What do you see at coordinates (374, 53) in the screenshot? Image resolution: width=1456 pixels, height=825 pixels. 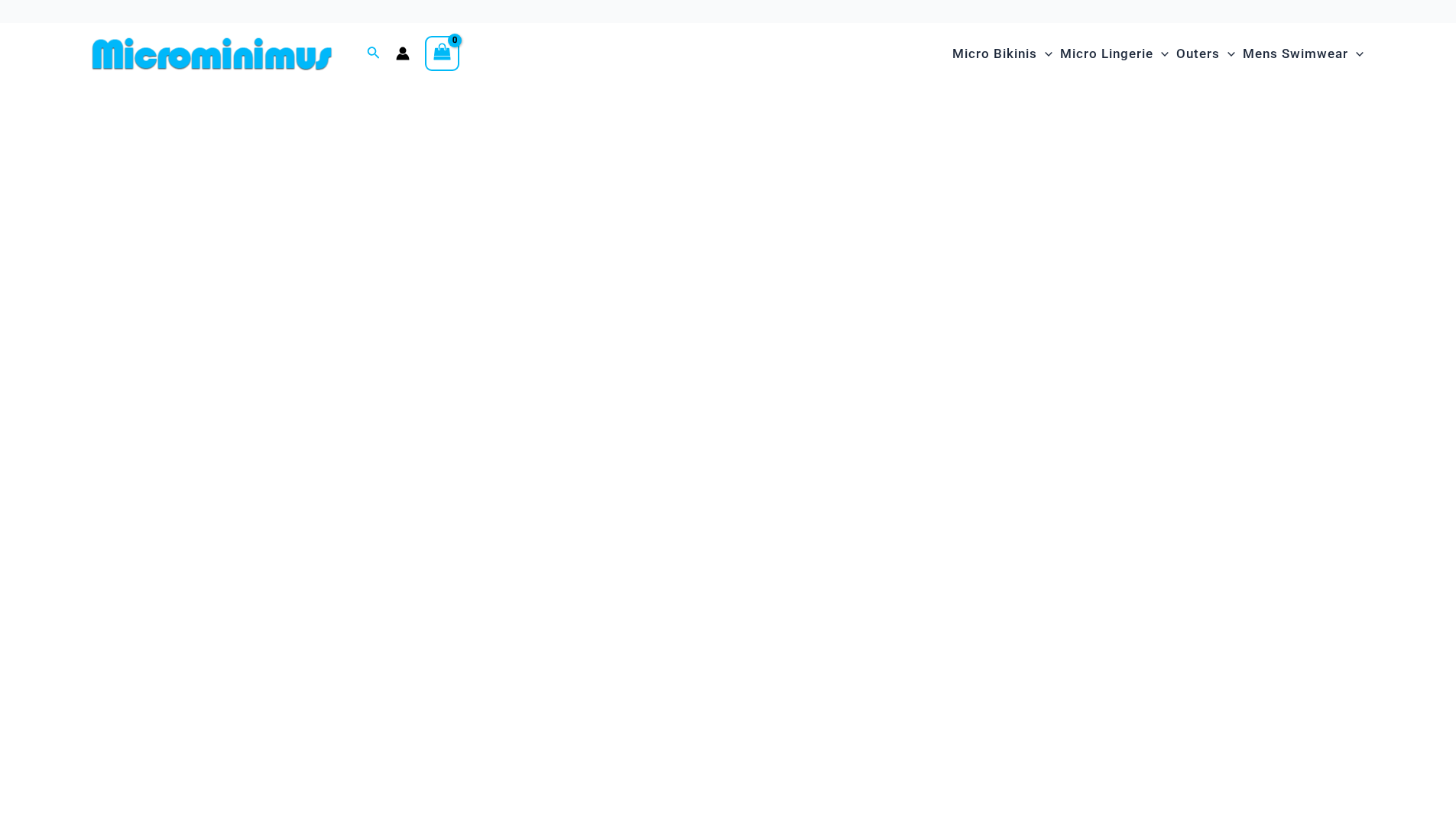 I see `a: Search icon link` at bounding box center [374, 53].